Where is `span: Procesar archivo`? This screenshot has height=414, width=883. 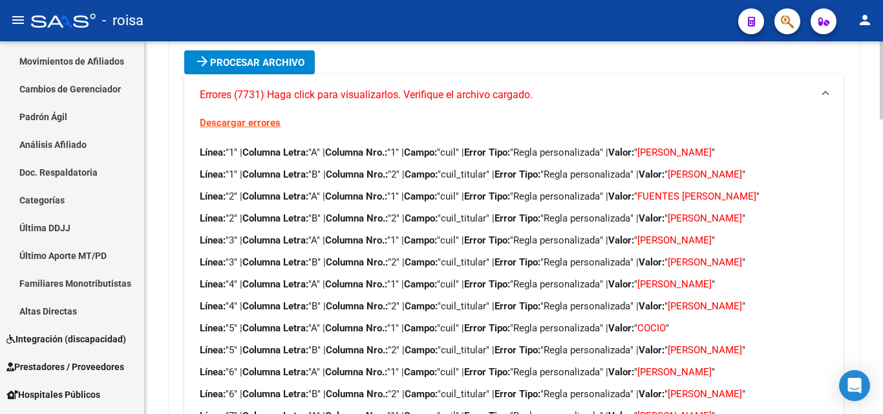
span: Procesar archivo is located at coordinates (257, 63).